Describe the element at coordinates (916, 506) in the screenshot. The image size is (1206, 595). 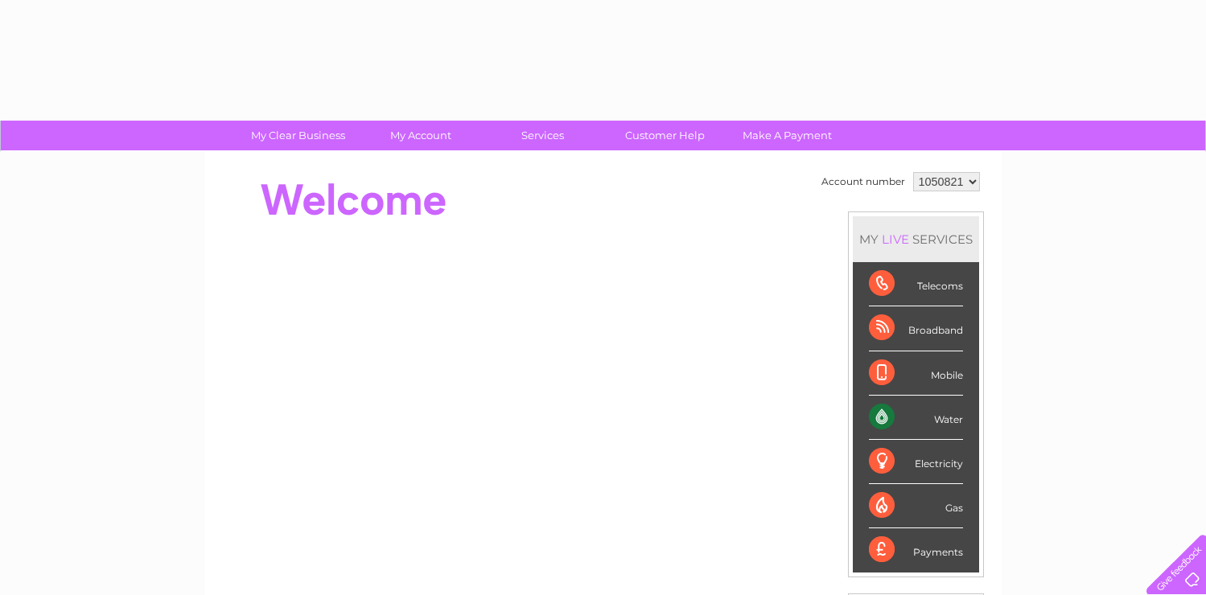
I see `div: Gas` at that location.